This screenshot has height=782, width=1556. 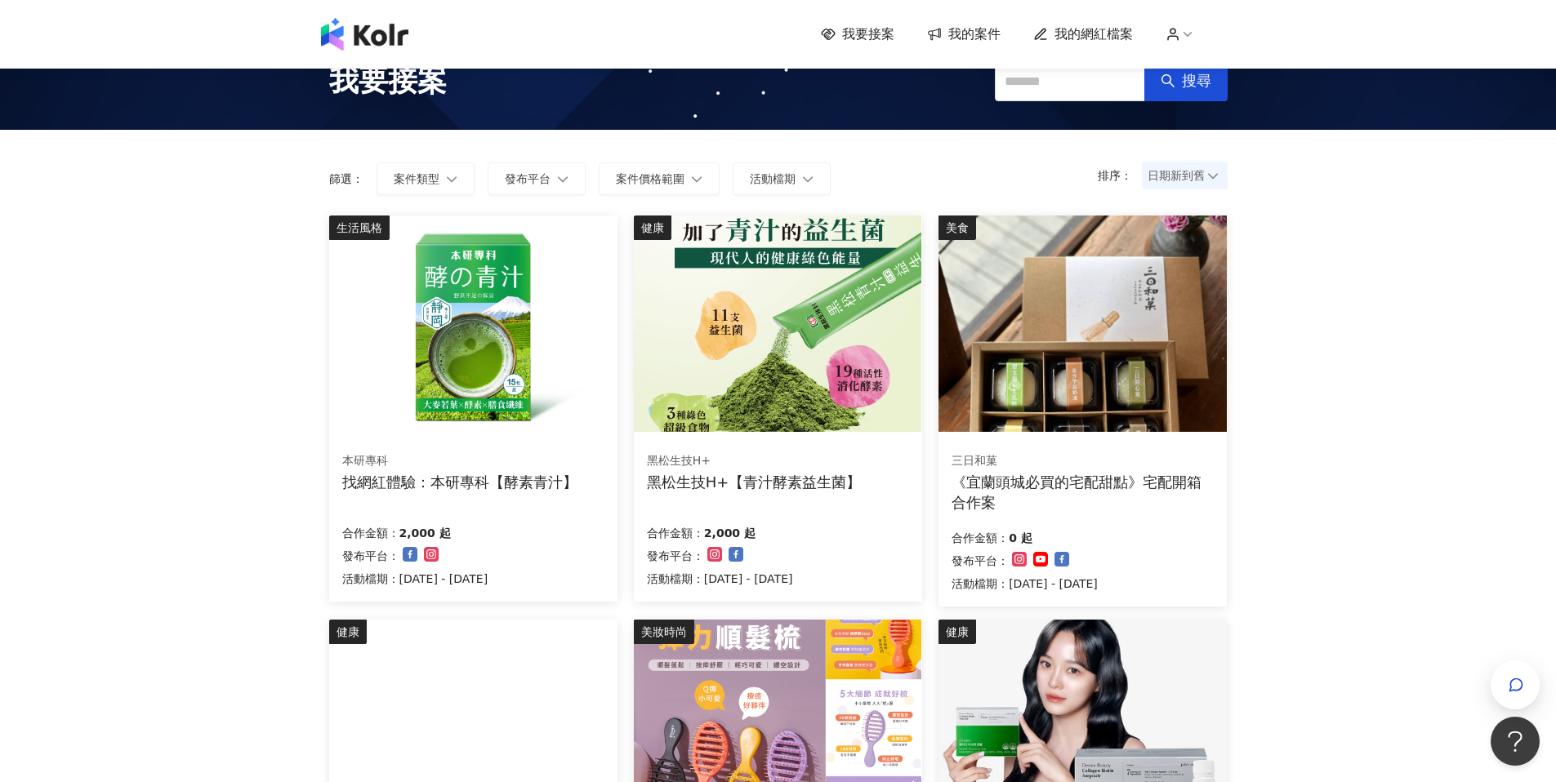 What do you see at coordinates (359, 228) in the screenshot?
I see `div: 生活風格` at bounding box center [359, 228].